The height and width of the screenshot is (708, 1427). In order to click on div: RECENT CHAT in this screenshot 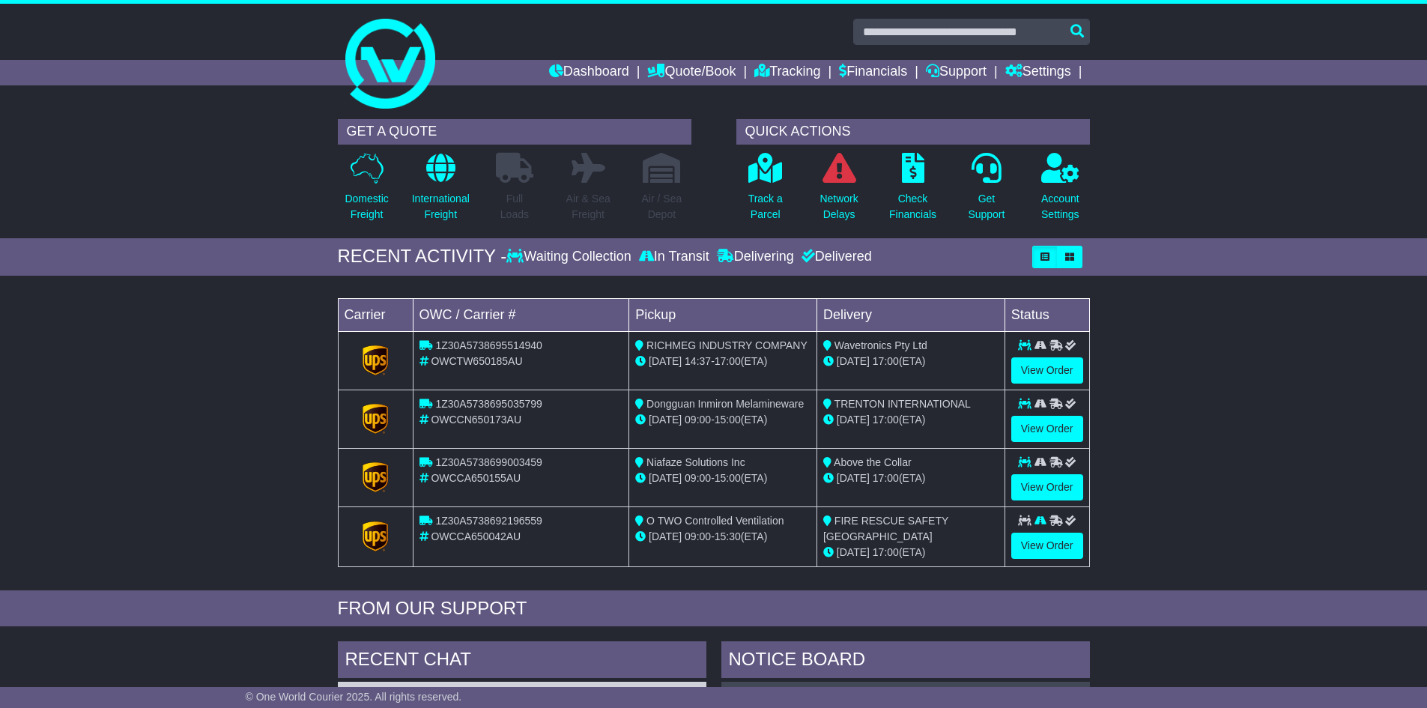, I will do `click(522, 662)`.